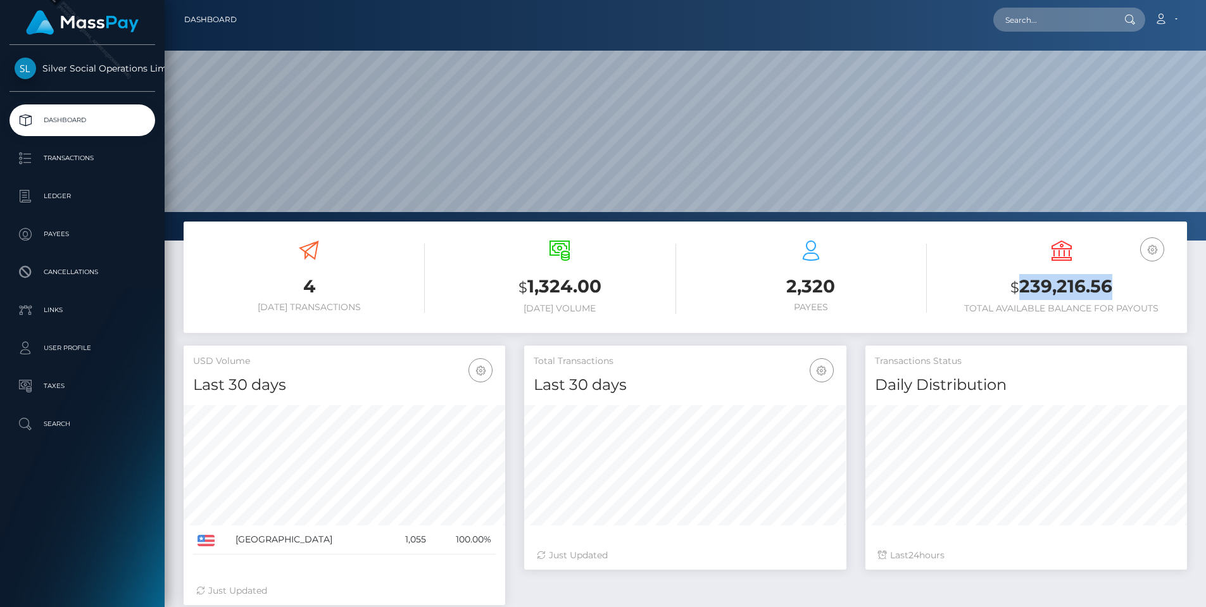  What do you see at coordinates (82, 310) in the screenshot?
I see `a: Links` at bounding box center [82, 310].